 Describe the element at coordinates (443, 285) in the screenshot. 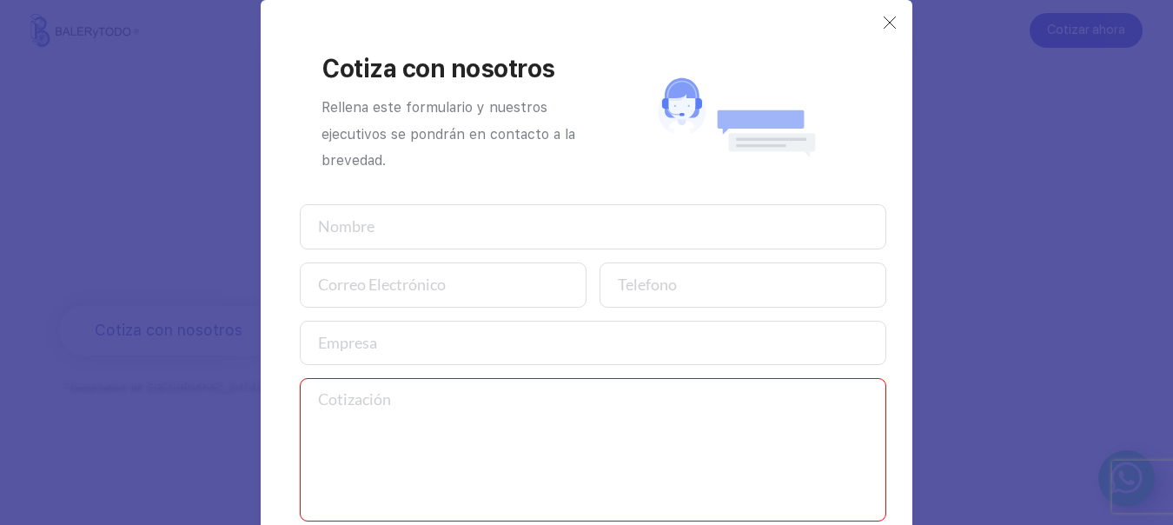

I see `input: Correo Electrónico` at that location.